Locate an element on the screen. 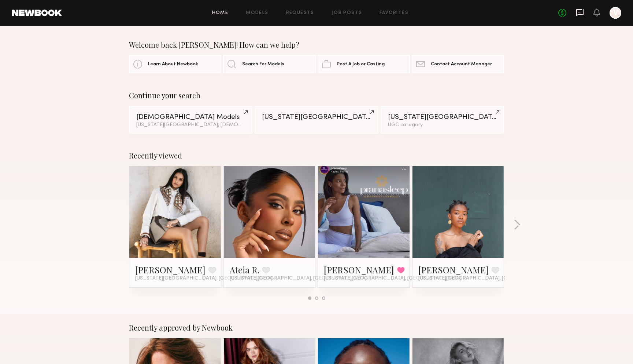 This screenshot has height=364, width=633. a: Post A Job or Casting is located at coordinates (364, 64).